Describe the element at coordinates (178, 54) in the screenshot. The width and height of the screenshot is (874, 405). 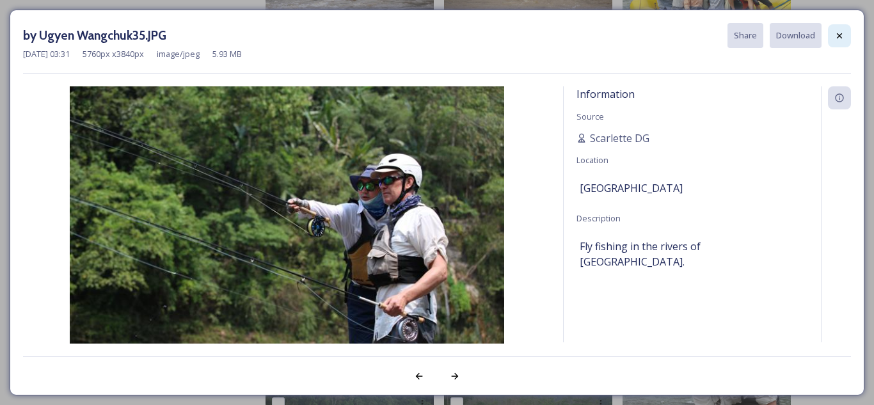
I see `span: image/jpeg` at that location.